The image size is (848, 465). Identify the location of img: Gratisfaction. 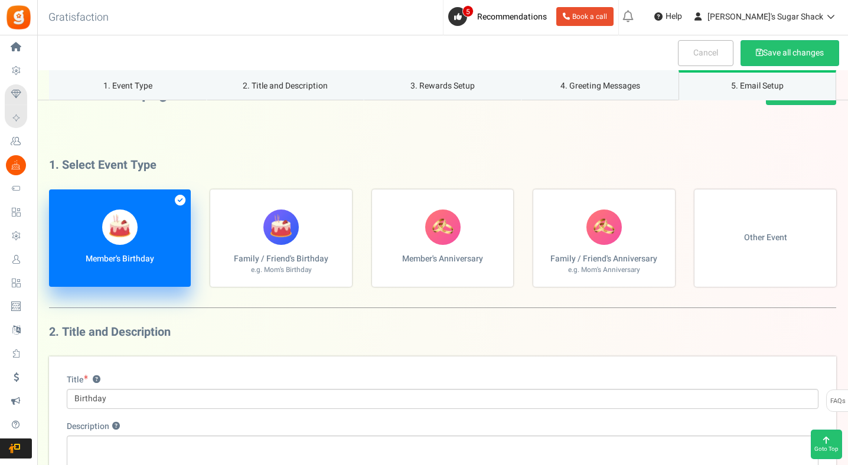
(18, 17).